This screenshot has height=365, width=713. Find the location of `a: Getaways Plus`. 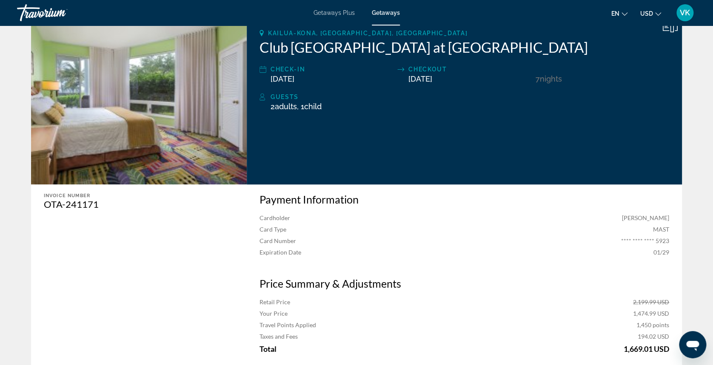

a: Getaways Plus is located at coordinates (334, 13).